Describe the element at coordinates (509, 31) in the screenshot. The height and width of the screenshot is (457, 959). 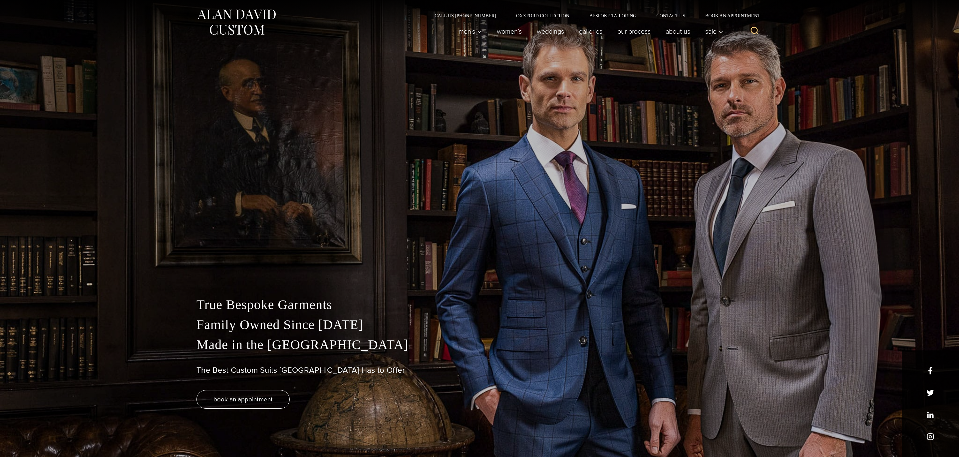
I see `a: Women’s` at that location.